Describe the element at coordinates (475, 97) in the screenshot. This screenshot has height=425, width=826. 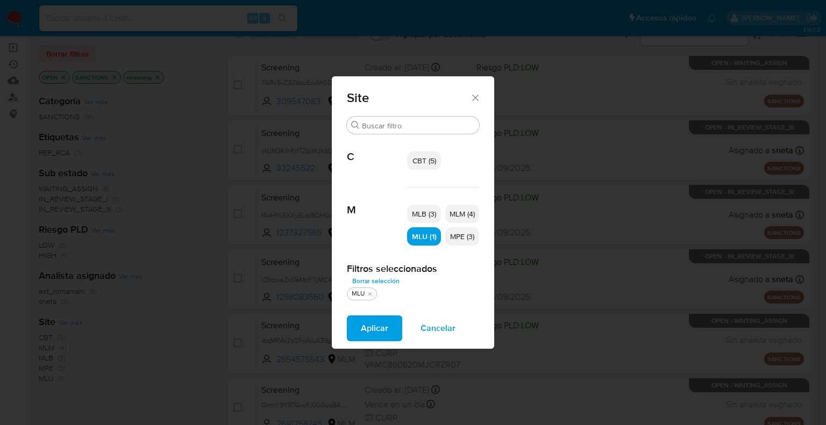
I see `button: Cerrar` at that location.